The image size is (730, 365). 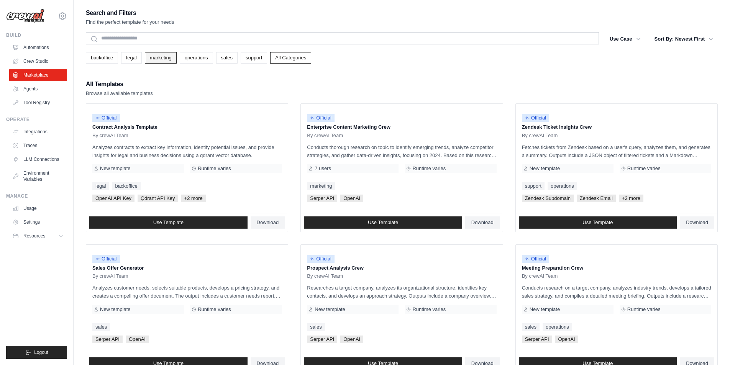 What do you see at coordinates (38, 61) in the screenshot?
I see `a: Crew Studio` at bounding box center [38, 61].